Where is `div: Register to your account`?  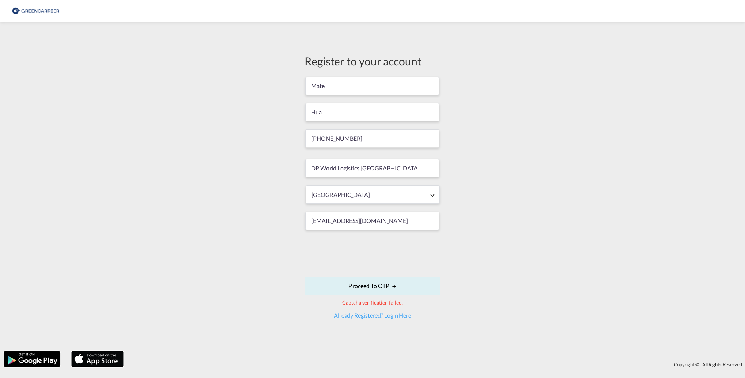 div: Register to your account is located at coordinates (373, 61).